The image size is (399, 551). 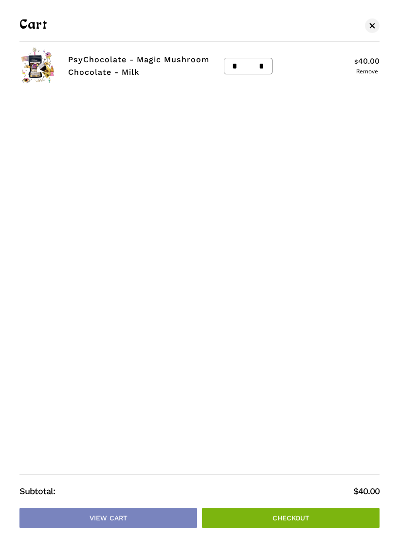 I want to click on a: Remove PsyChocolate - Magic Mushroom Chocolate - Milk from cart, so click(x=367, y=71).